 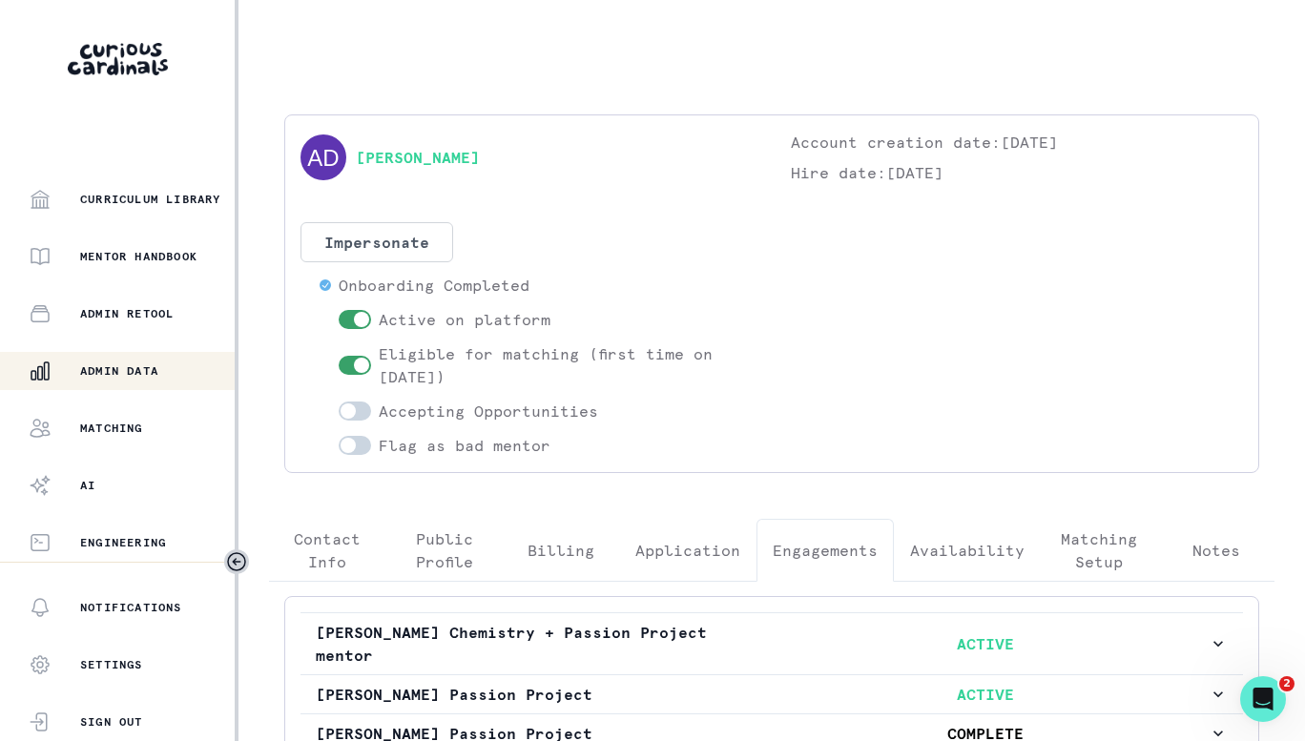 I want to click on p: Sign Out, so click(x=112, y=722).